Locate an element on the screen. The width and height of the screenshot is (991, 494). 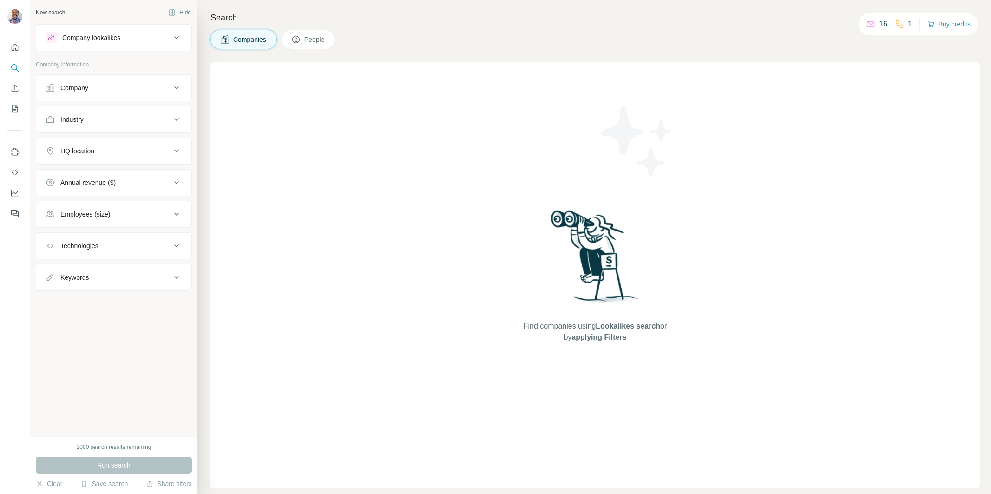
span: Find companies using or by is located at coordinates (595, 332).